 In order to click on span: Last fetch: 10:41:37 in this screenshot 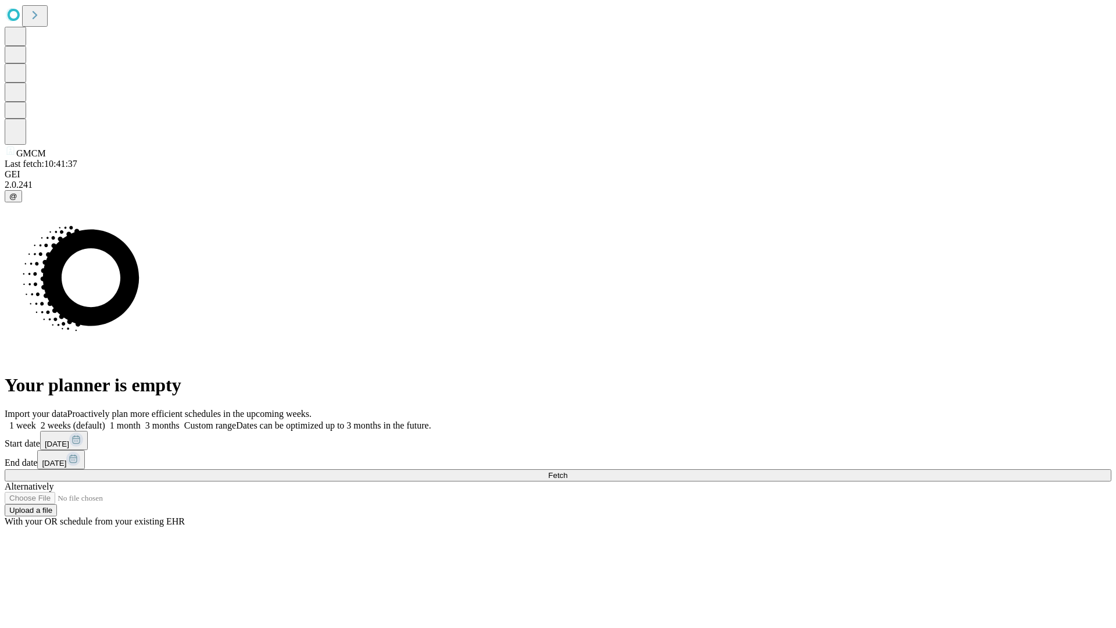, I will do `click(41, 163)`.